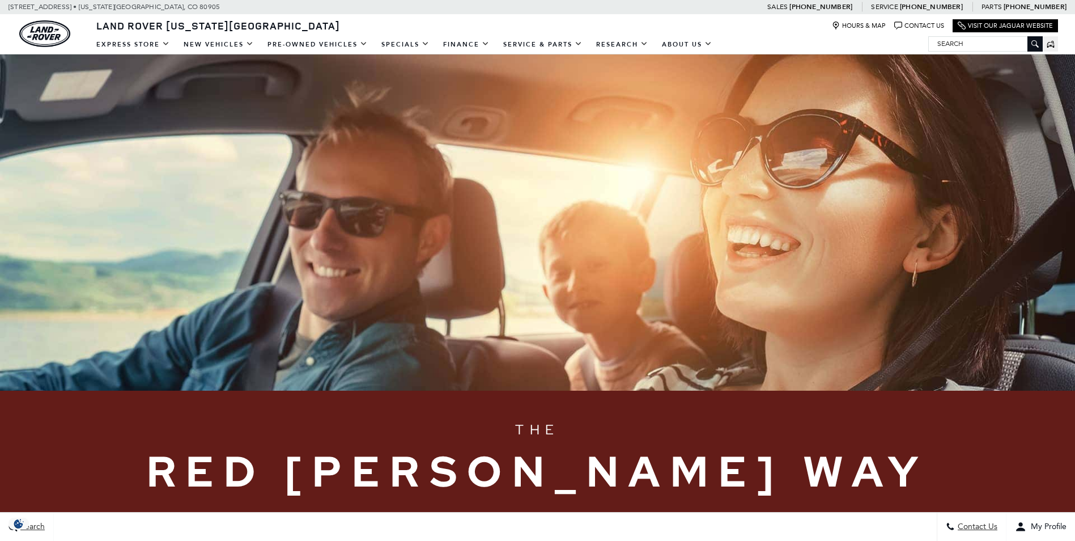 The height and width of the screenshot is (541, 1075). Describe the element at coordinates (1040, 526) in the screenshot. I see `button: Open user profile menu` at that location.